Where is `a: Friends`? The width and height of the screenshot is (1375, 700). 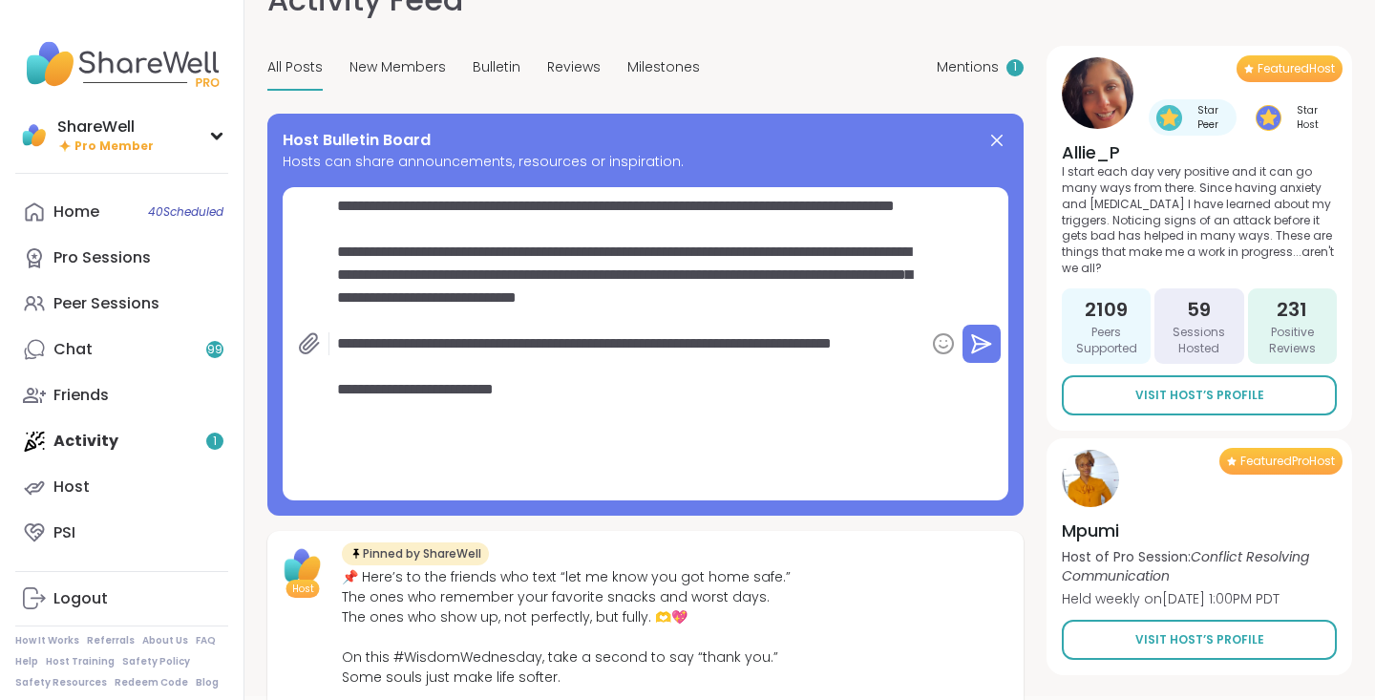 a: Friends is located at coordinates (121, 395).